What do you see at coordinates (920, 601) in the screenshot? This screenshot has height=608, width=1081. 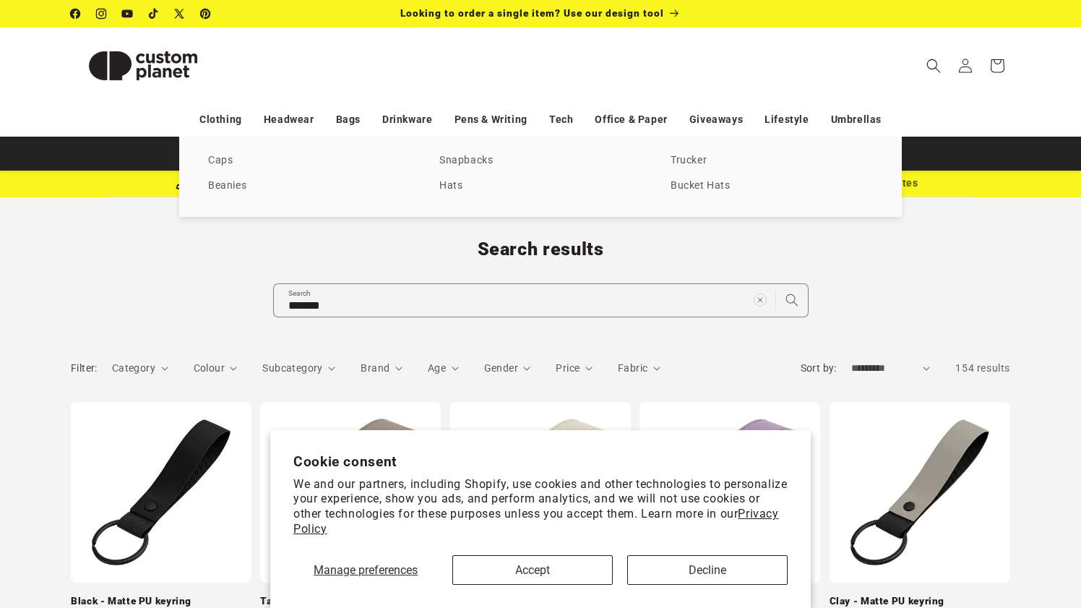 I see `a: Clay - Matte PU keyring` at bounding box center [920, 601].